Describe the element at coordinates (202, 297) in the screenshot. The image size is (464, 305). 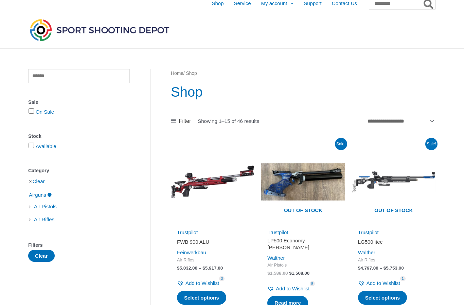
I see `a: Select options for “FWB 900 ALU”` at that location.